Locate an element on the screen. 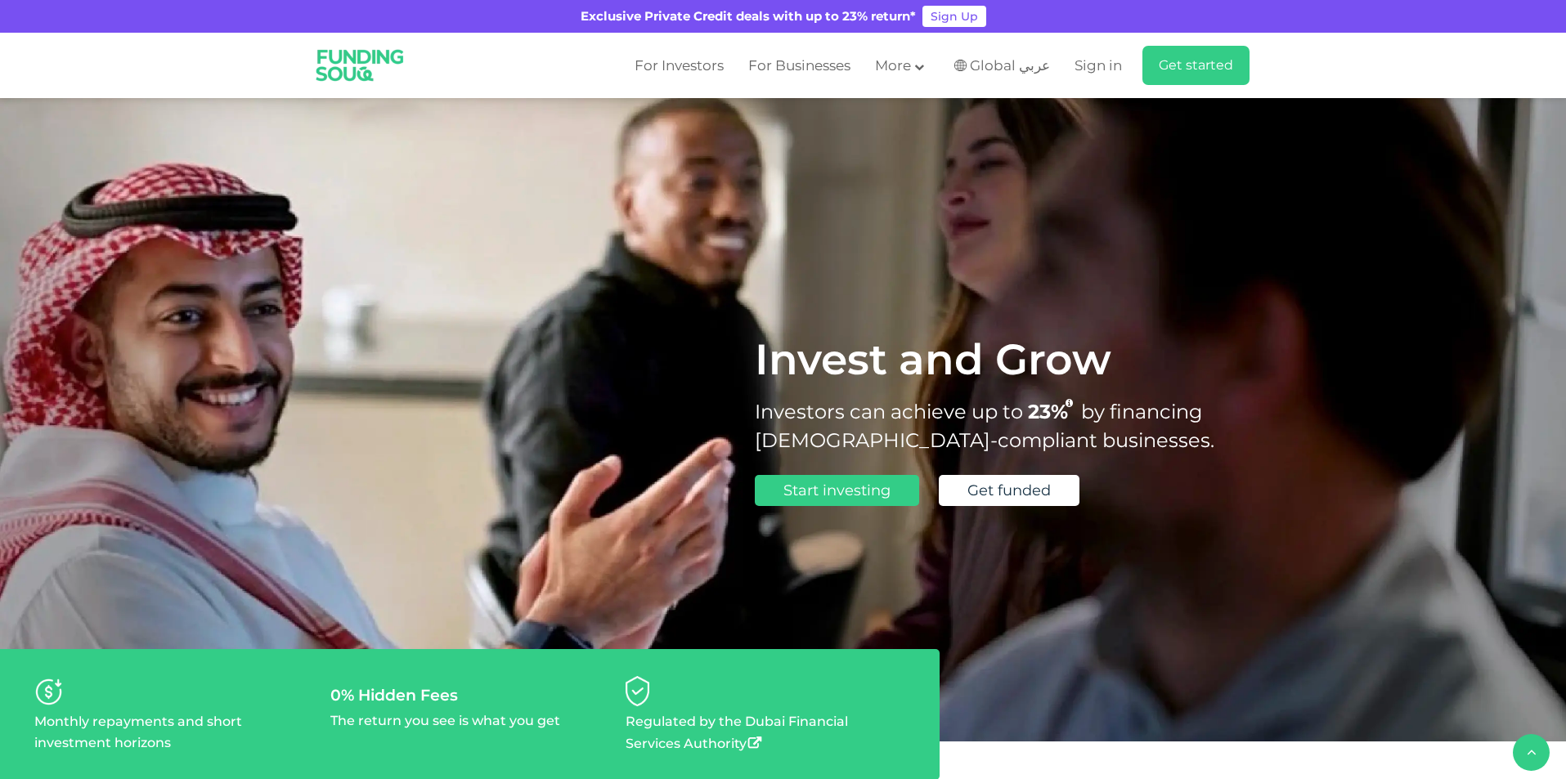 This screenshot has width=1566, height=779. span: Start investing is located at coordinates (837, 491).